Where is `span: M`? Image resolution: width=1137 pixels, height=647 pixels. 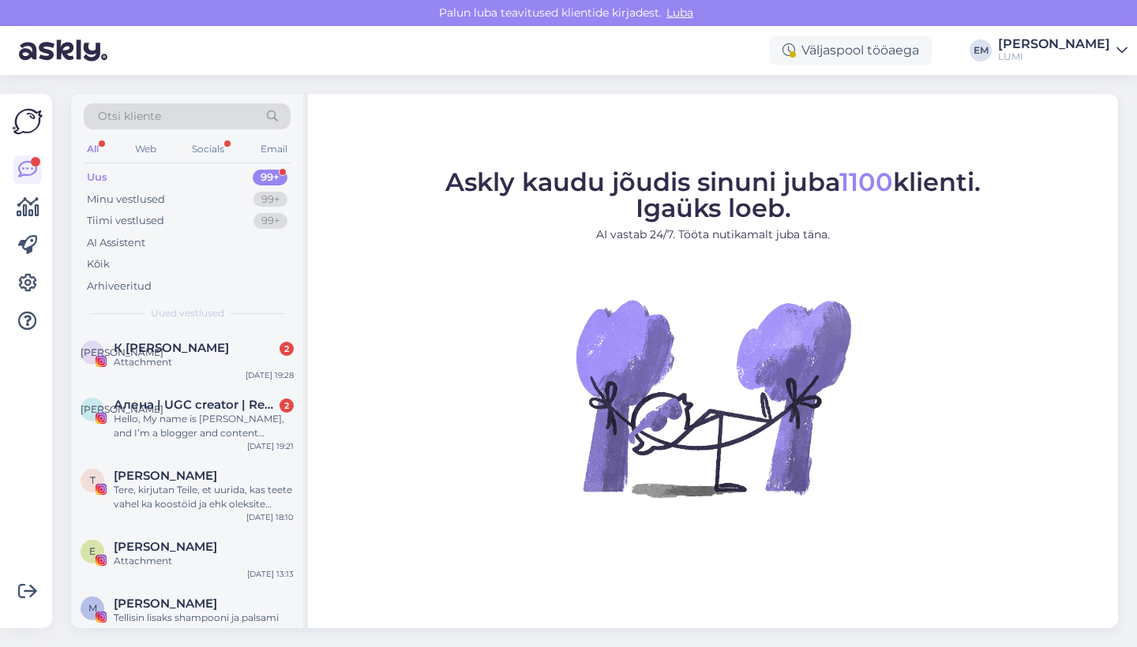 span: M is located at coordinates (92, 608).